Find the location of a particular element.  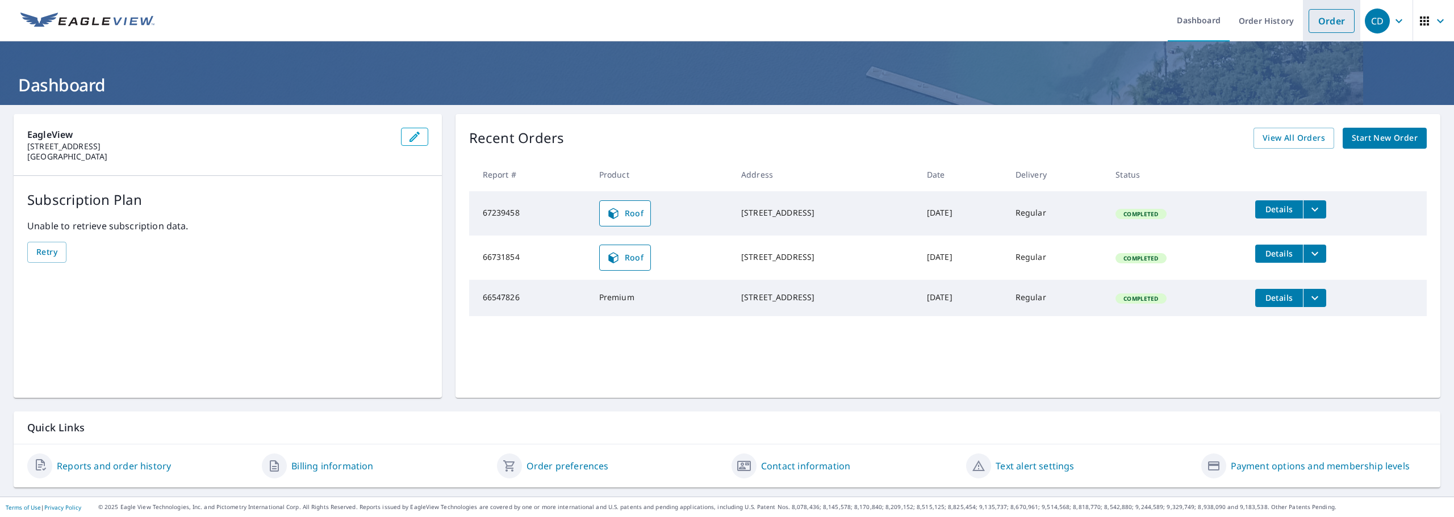

td: 67239458 is located at coordinates (529, 214).